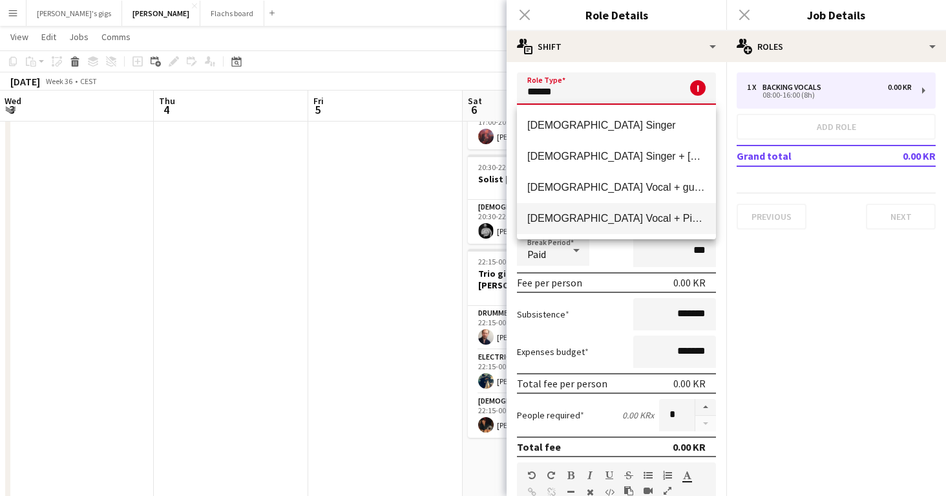  What do you see at coordinates (536, 254) in the screenshot?
I see `span: Paid` at bounding box center [536, 254].